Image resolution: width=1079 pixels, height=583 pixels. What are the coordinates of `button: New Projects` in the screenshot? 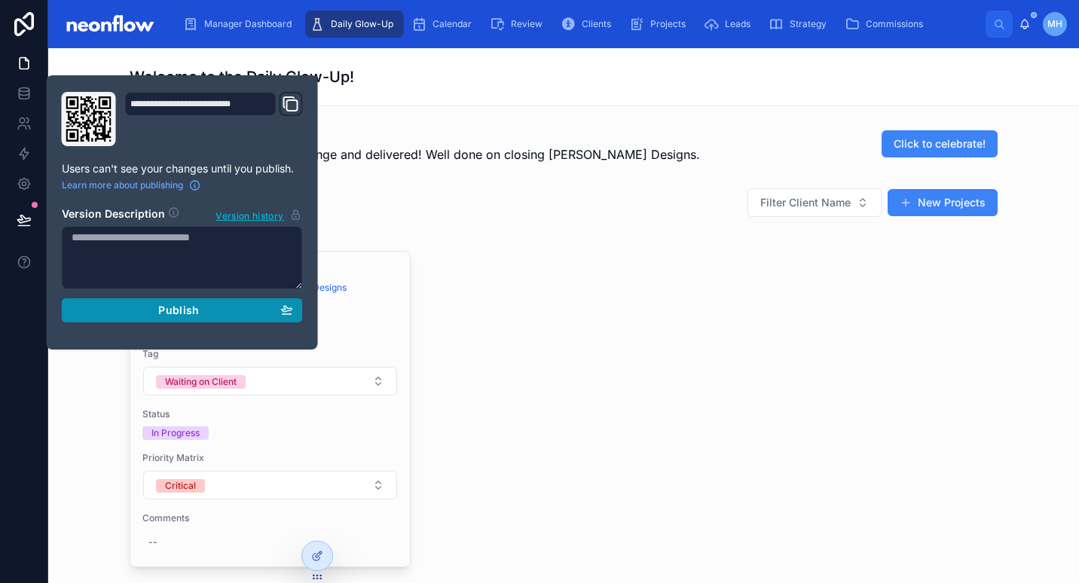 It's located at (943, 203).